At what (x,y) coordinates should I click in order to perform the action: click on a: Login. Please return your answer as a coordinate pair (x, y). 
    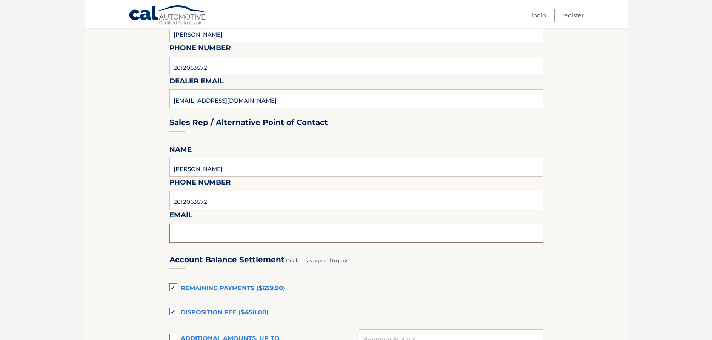
    Looking at the image, I should click on (539, 15).